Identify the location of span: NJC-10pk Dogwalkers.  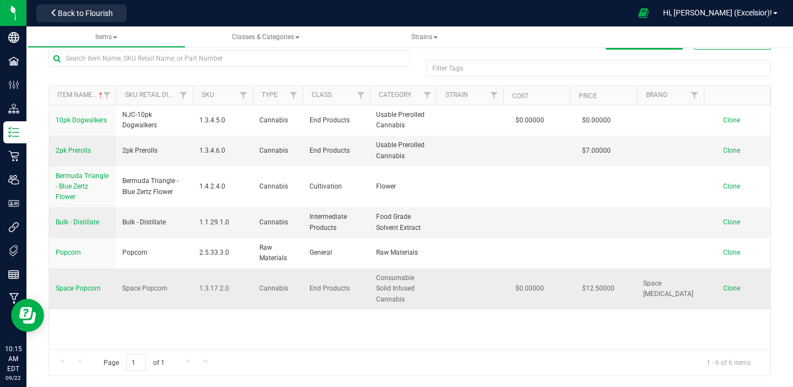
(154, 120).